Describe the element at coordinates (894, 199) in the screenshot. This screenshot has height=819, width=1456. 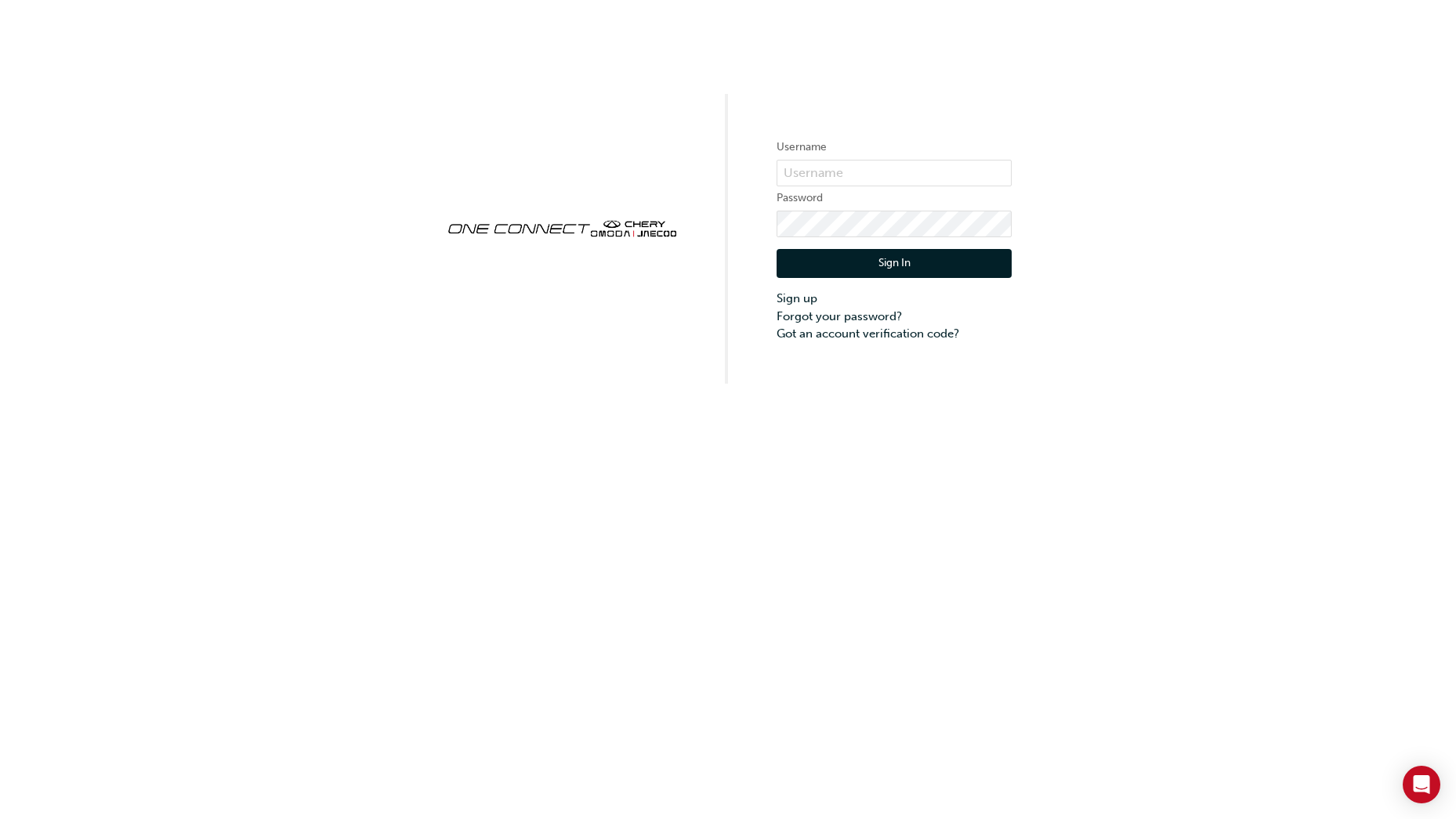
I see `label: Password` at that location.